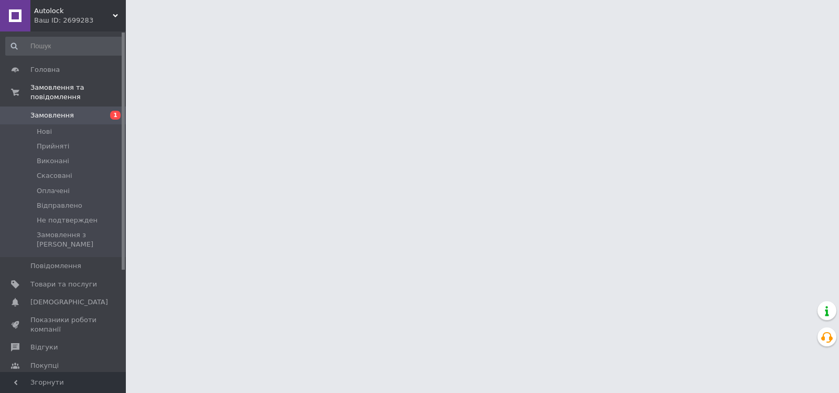 This screenshot has height=393, width=839. Describe the element at coordinates (53, 191) in the screenshot. I see `span: Оплачені` at that location.